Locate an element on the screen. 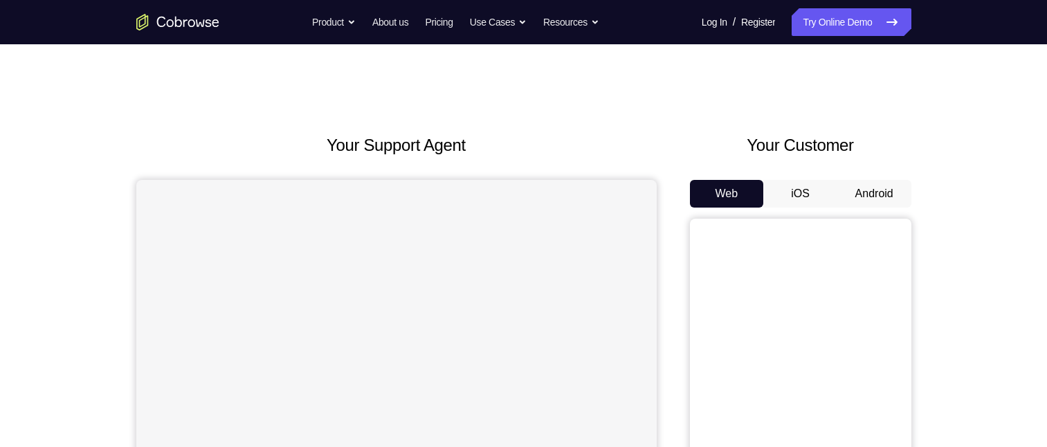 The height and width of the screenshot is (447, 1047). a: Register is located at coordinates (758, 22).